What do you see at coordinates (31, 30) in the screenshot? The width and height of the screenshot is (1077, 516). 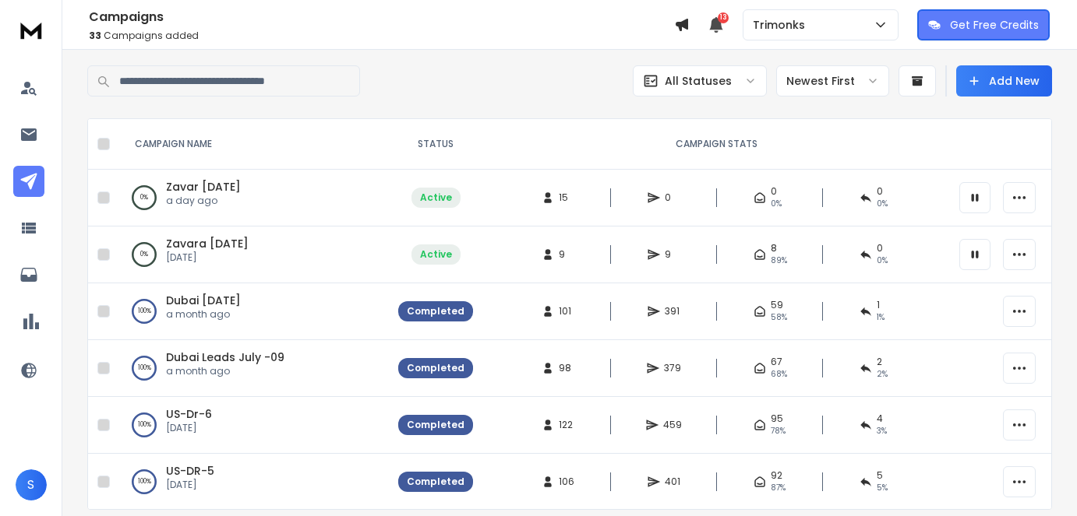 I see `img: logo` at bounding box center [31, 30].